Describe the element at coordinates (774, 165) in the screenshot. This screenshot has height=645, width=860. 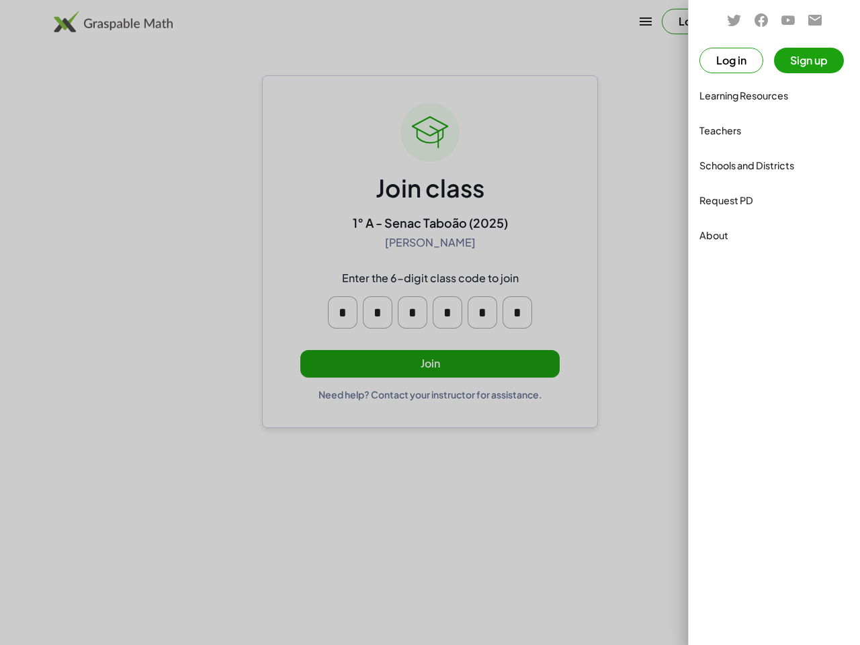
I see `div: Schools and Districts` at that location.